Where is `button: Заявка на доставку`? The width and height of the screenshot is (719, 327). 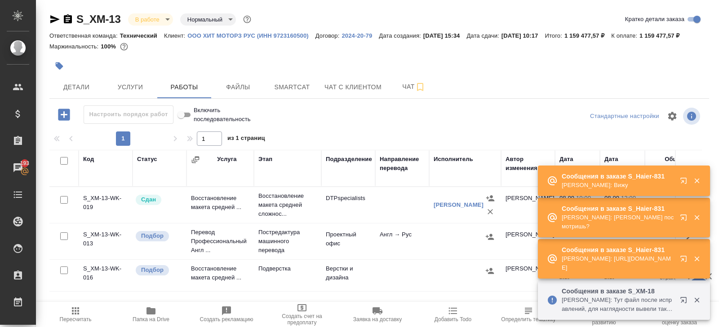
button: Заявка на доставку is located at coordinates (377, 315).